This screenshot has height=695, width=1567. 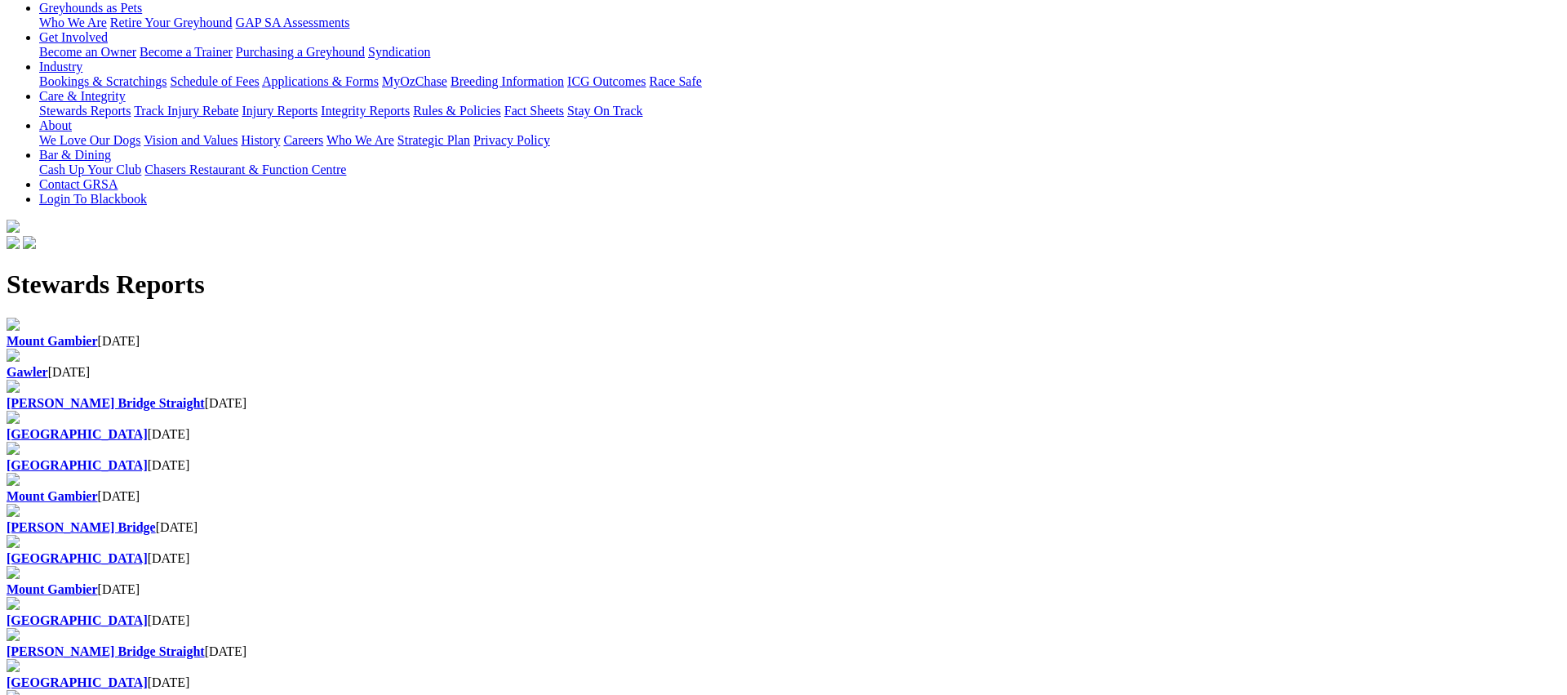 What do you see at coordinates (800, 111) in the screenshot?
I see `div: Care & Integrity` at bounding box center [800, 111].